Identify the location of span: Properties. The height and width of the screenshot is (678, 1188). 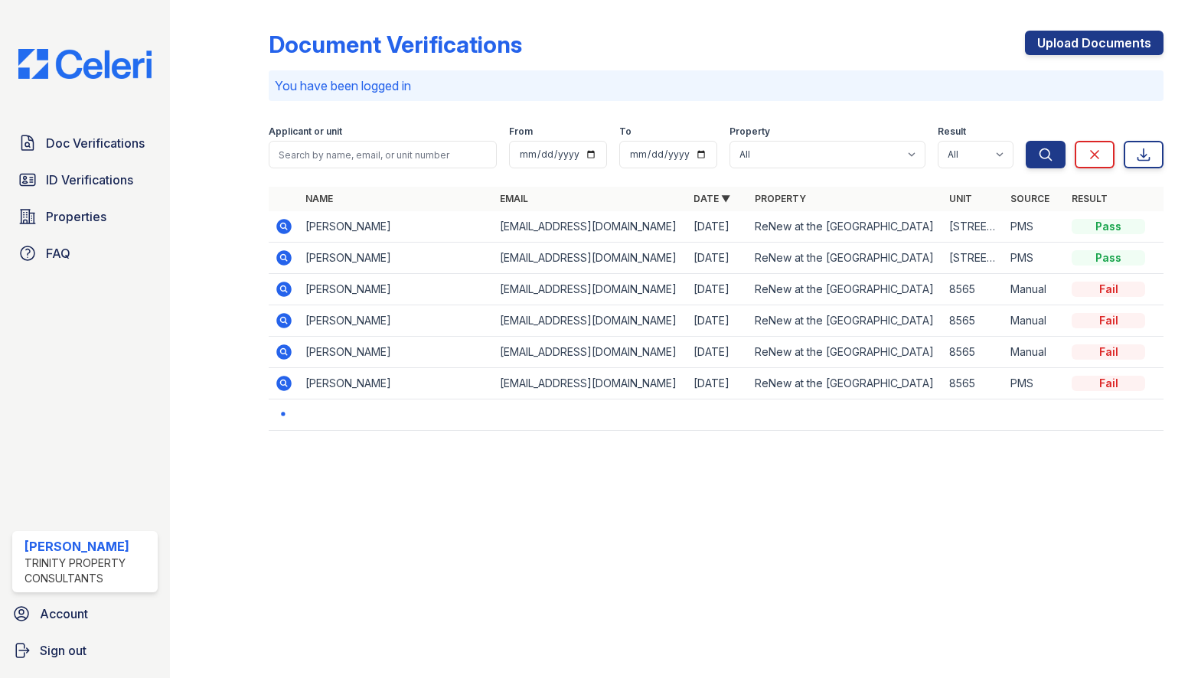
(76, 217).